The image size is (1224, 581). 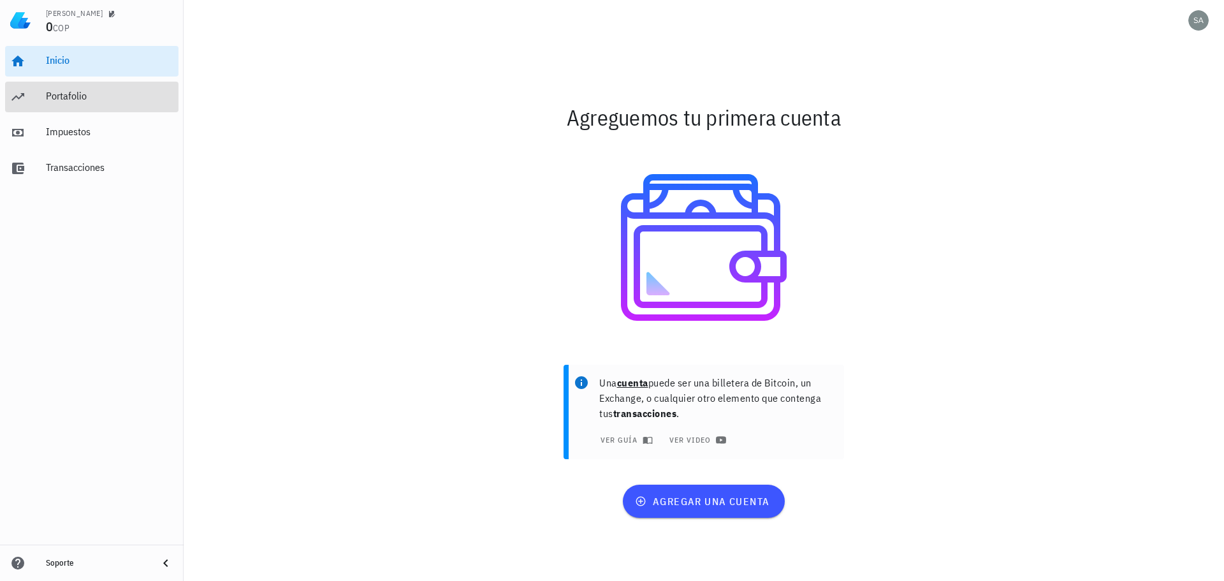 What do you see at coordinates (97, 563) in the screenshot?
I see `div: Soporte` at bounding box center [97, 563].